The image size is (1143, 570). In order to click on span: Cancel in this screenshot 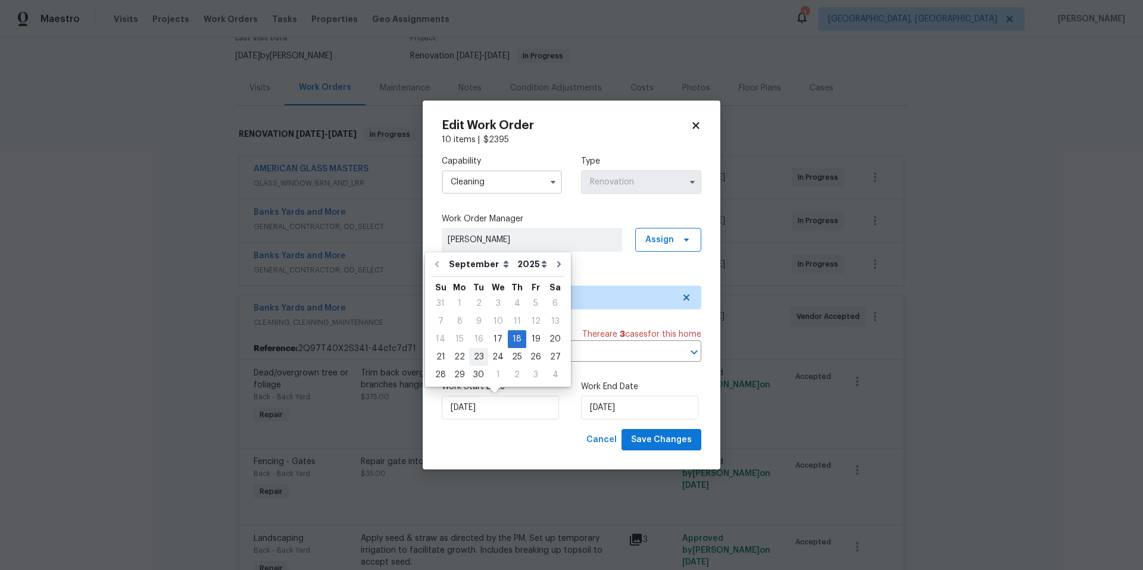, I will do `click(601, 440)`.